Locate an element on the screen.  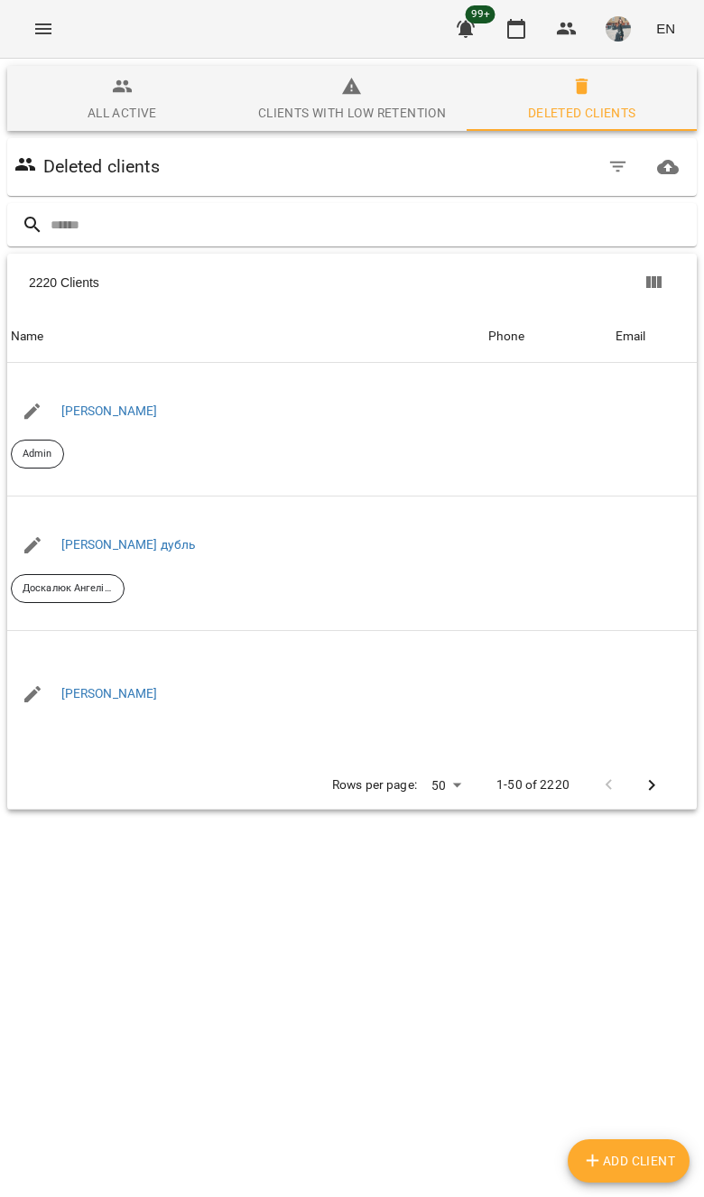
span: Name is located at coordinates (246, 337).